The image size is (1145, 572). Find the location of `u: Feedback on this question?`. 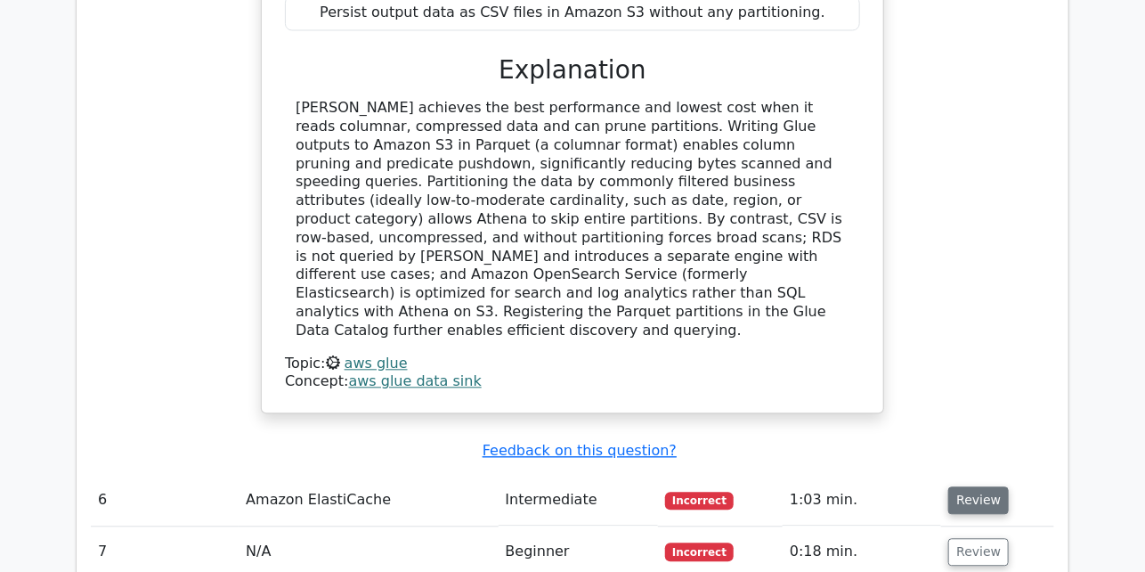

u: Feedback on this question? is located at coordinates (580, 450).